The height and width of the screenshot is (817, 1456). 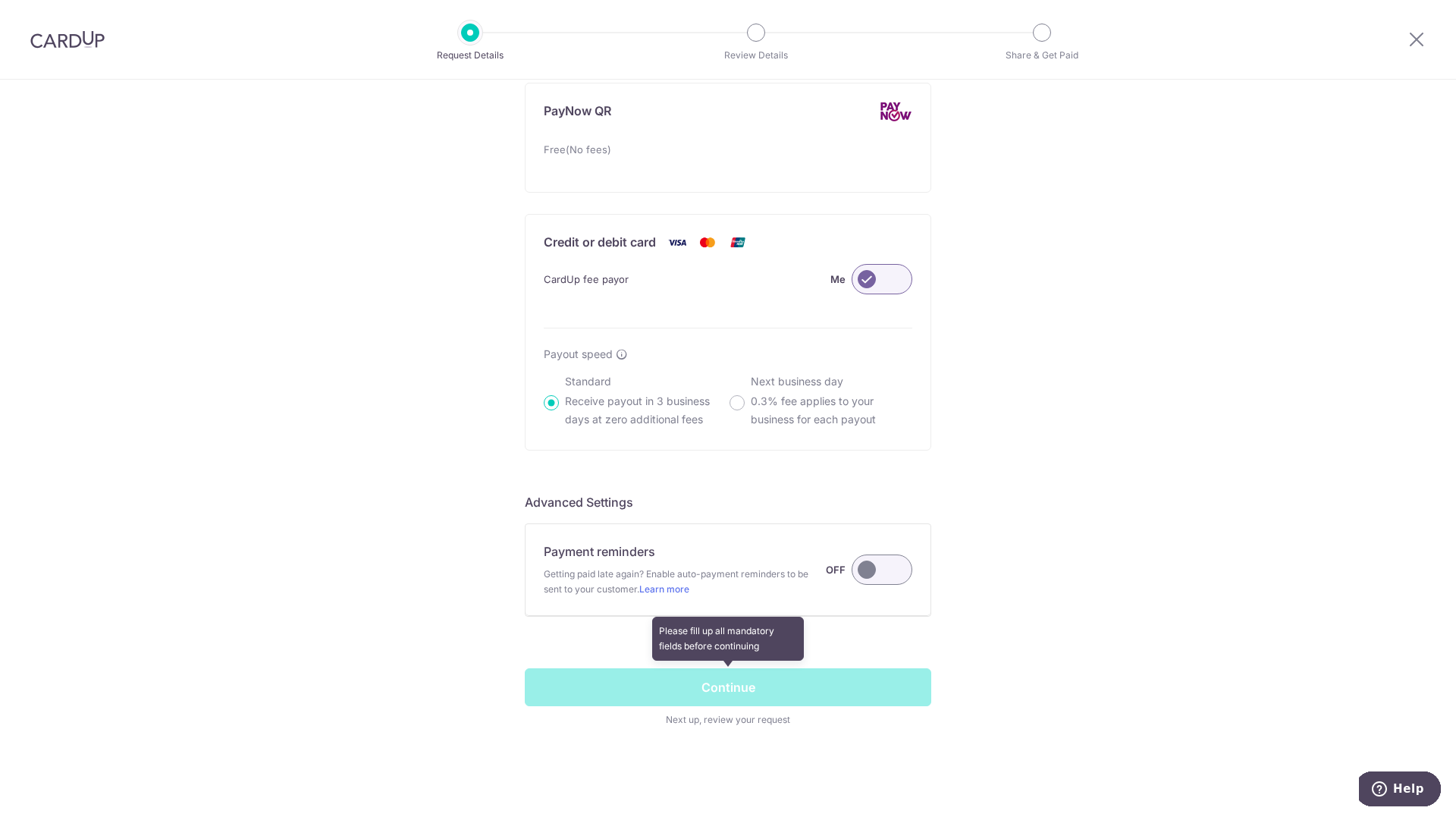 What do you see at coordinates (600, 241) in the screenshot?
I see `p: Credit or debit card` at bounding box center [600, 241].